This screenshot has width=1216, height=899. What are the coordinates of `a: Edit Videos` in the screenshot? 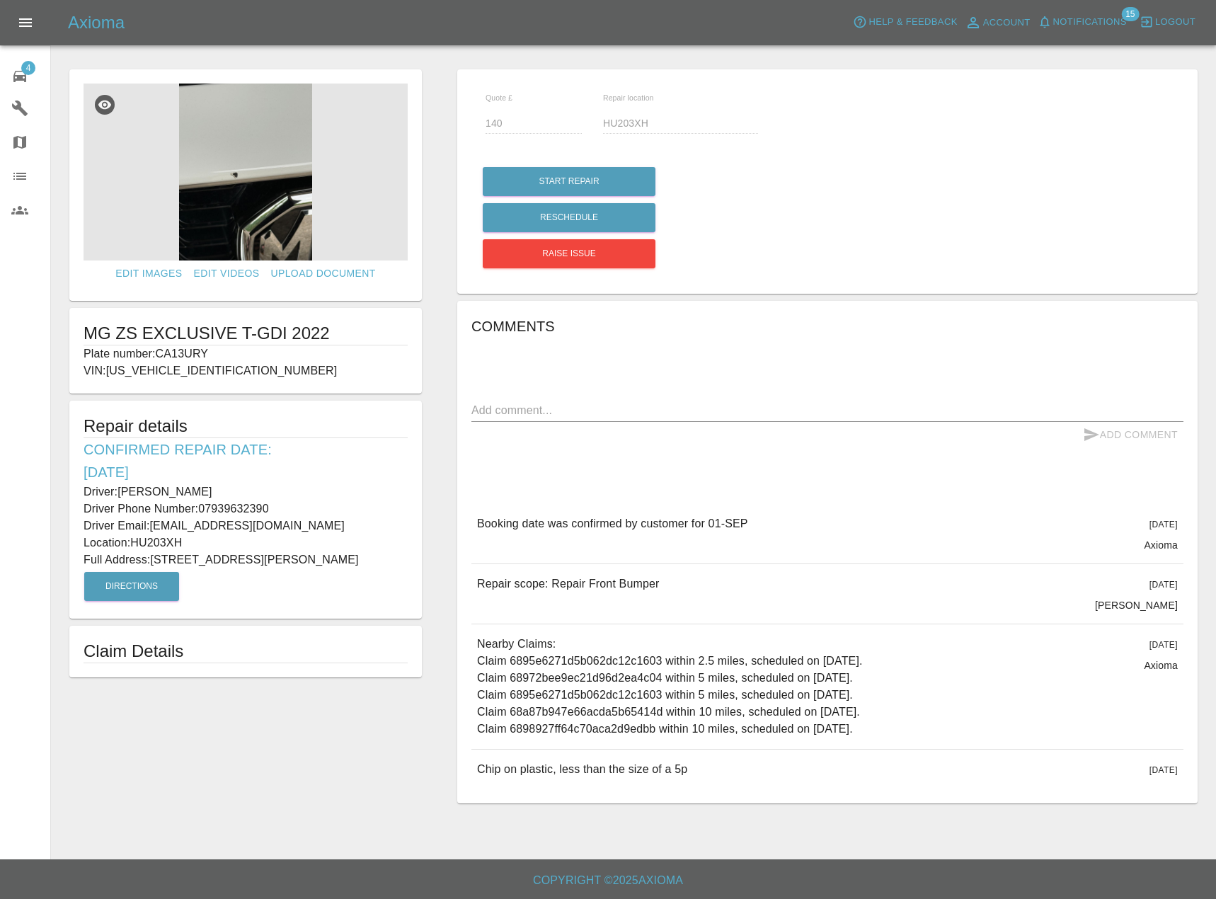 It's located at (226, 273).